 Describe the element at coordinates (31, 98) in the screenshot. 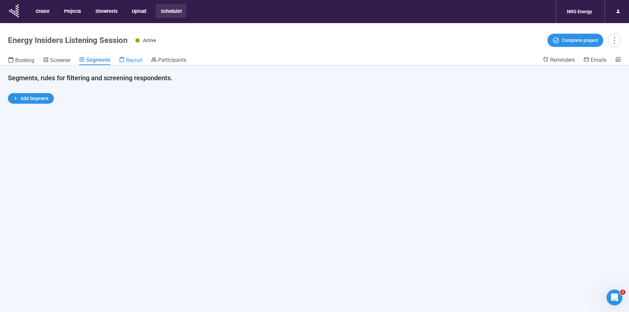

I see `button: plusAdd Segment` at that location.